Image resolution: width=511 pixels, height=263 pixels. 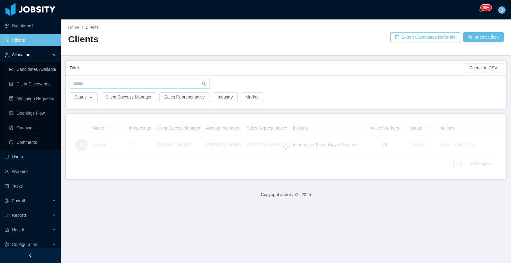 What do you see at coordinates (30, 157) in the screenshot?
I see `a: icon: robotUsers` at bounding box center [30, 157].